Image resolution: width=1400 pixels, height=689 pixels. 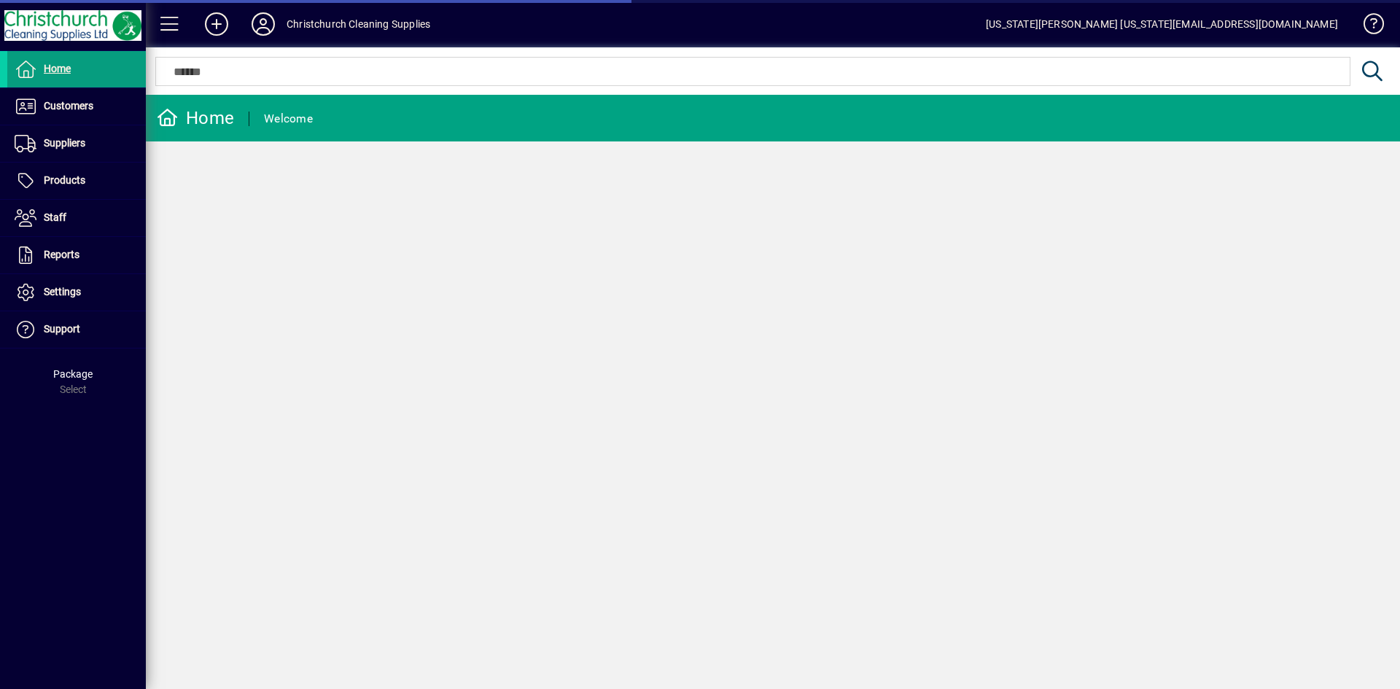 I want to click on button: Add, so click(x=217, y=24).